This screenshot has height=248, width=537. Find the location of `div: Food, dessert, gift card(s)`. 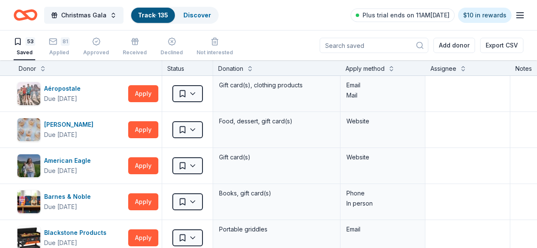

div: Food, dessert, gift card(s) is located at coordinates (276, 121).